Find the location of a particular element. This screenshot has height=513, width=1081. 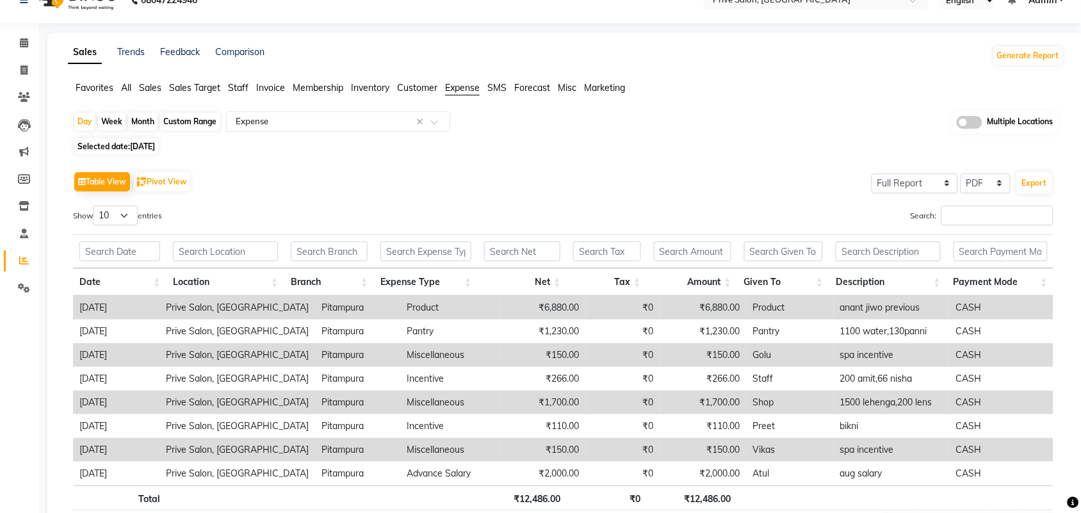

th: Location: activate to sort column ascending is located at coordinates (225, 282).